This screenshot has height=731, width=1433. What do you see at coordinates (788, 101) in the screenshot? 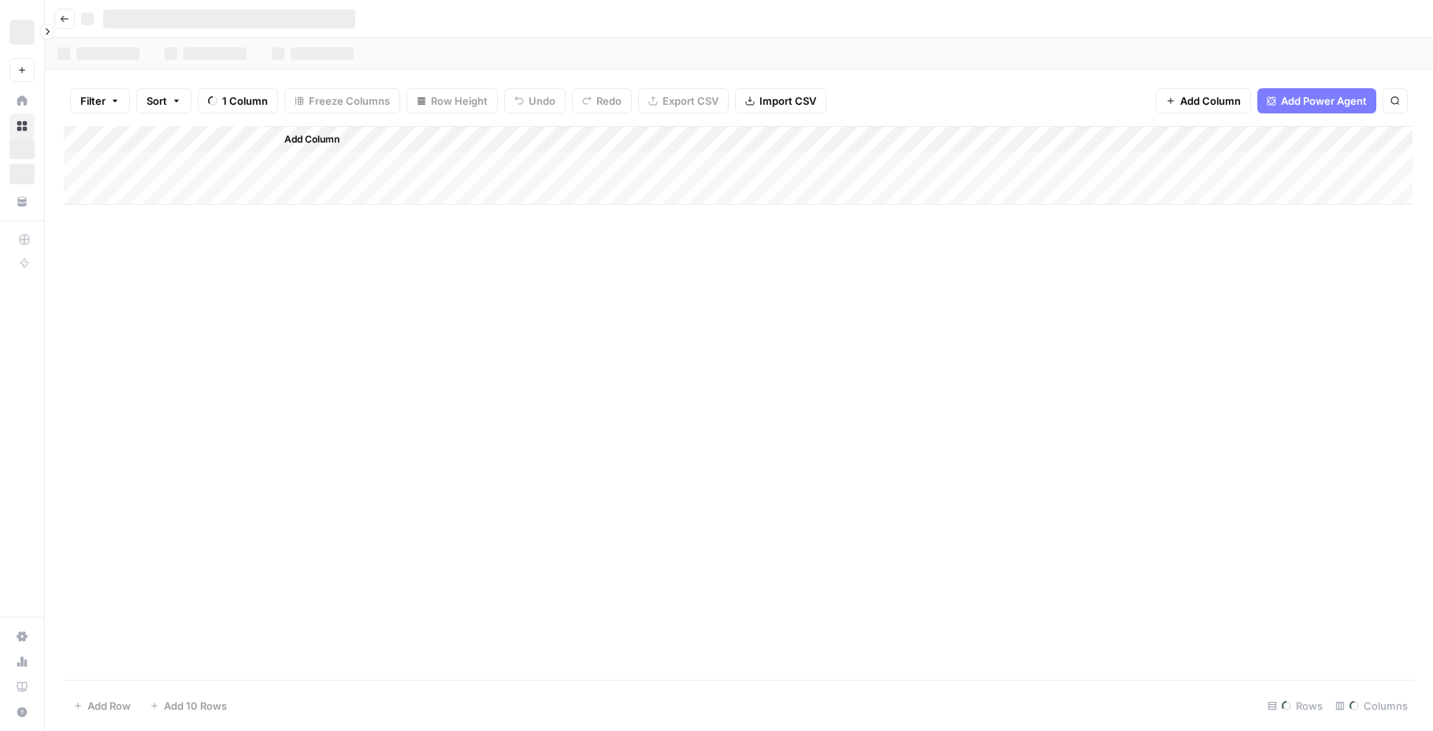
I see `span: Import CSV` at bounding box center [788, 101].